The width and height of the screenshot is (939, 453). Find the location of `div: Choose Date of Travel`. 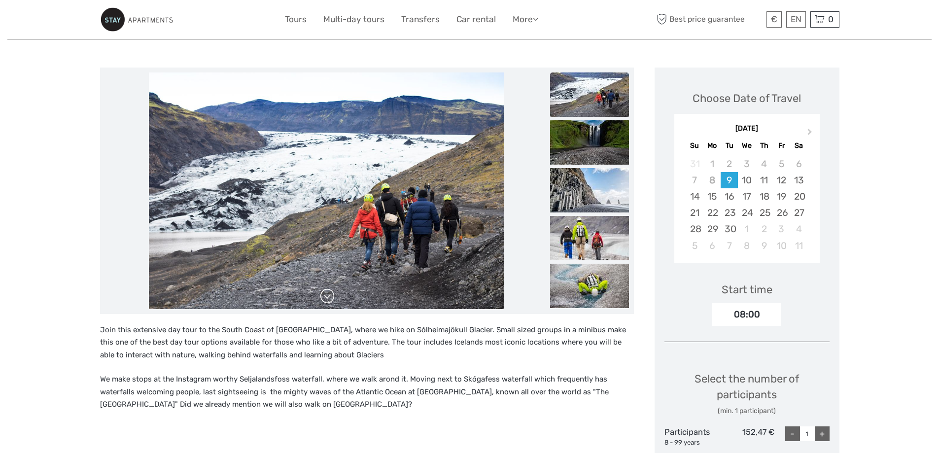

div: Choose Date of Travel is located at coordinates (746, 98).